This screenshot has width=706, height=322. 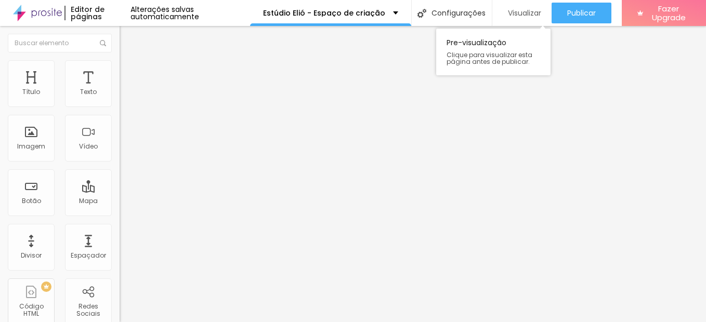 What do you see at coordinates (97, 13) in the screenshot?
I see `div: Editor de páginas` at bounding box center [97, 13].